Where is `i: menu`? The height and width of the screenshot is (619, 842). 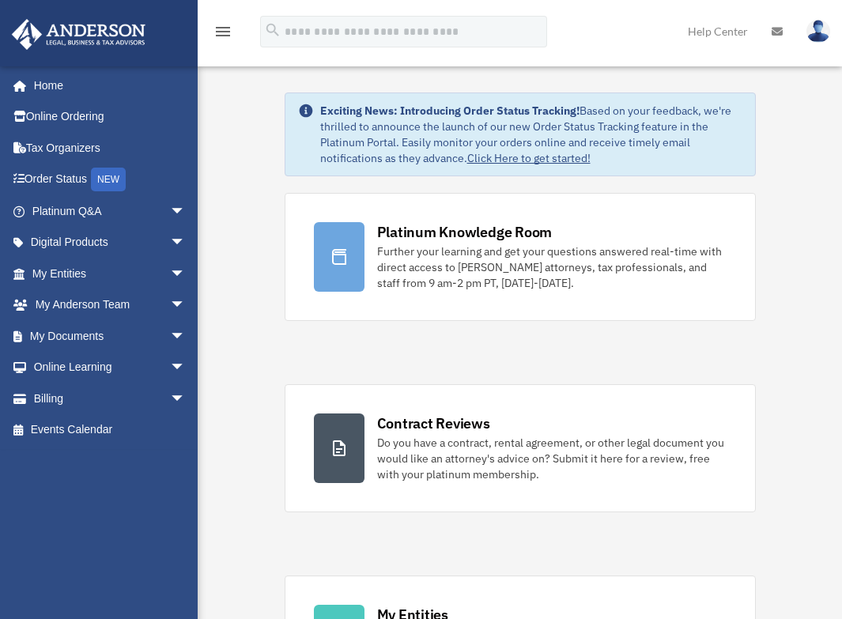
i: menu is located at coordinates (223, 32).